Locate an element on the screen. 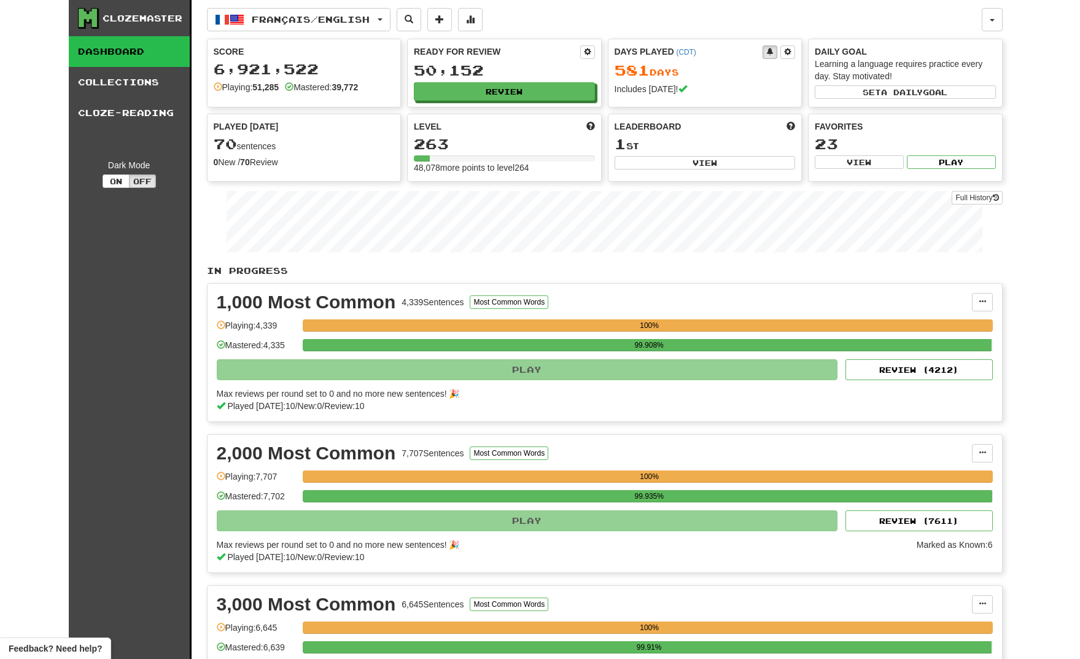  a: Full History is located at coordinates (977, 198).